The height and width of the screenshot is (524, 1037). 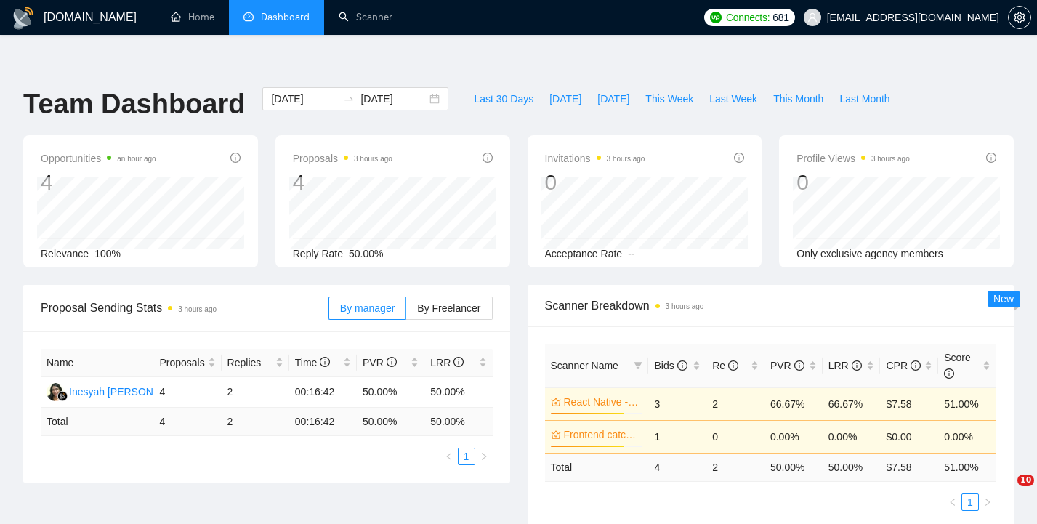 What do you see at coordinates (556, 402) in the screenshot?
I see `span: crown` at bounding box center [556, 402].